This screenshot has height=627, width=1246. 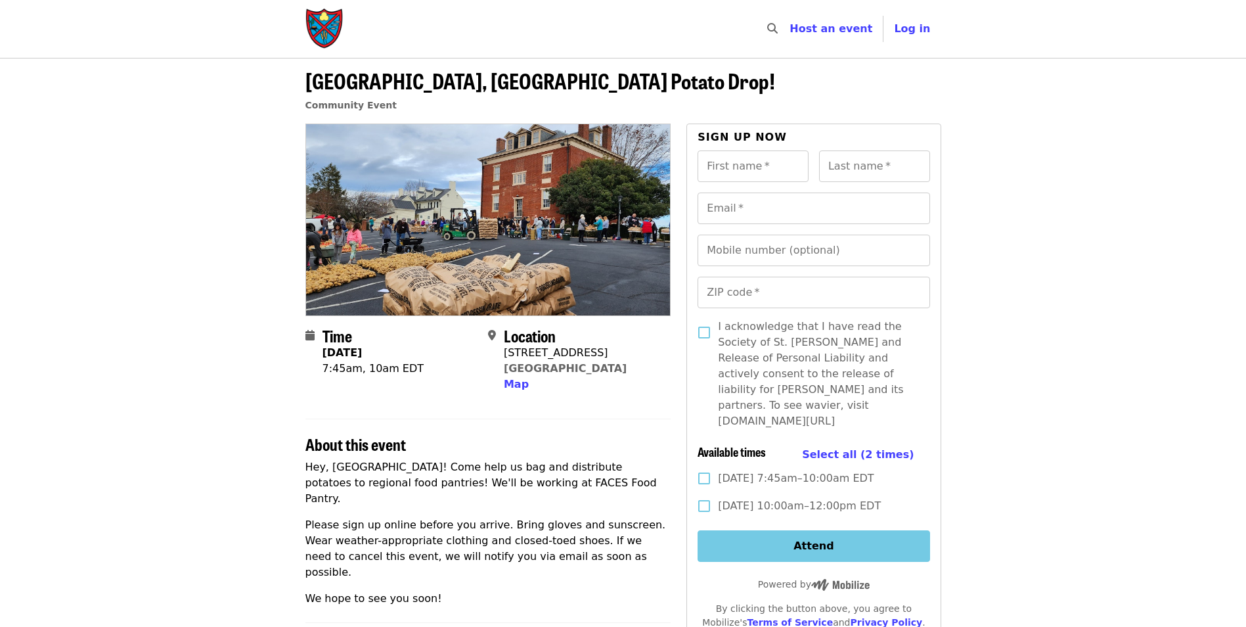 What do you see at coordinates (488, 549) in the screenshot?
I see `p: Please sign up online before you arrive. Bring gloves and sunscreen. Wear weather-appropriate clo...` at bounding box center [488, 549].